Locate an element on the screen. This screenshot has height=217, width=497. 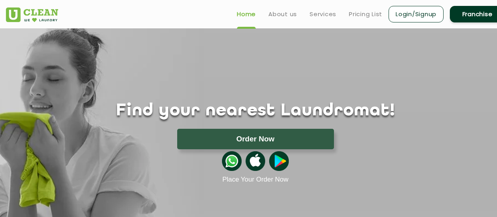
a: Login/Signup is located at coordinates (416, 14).